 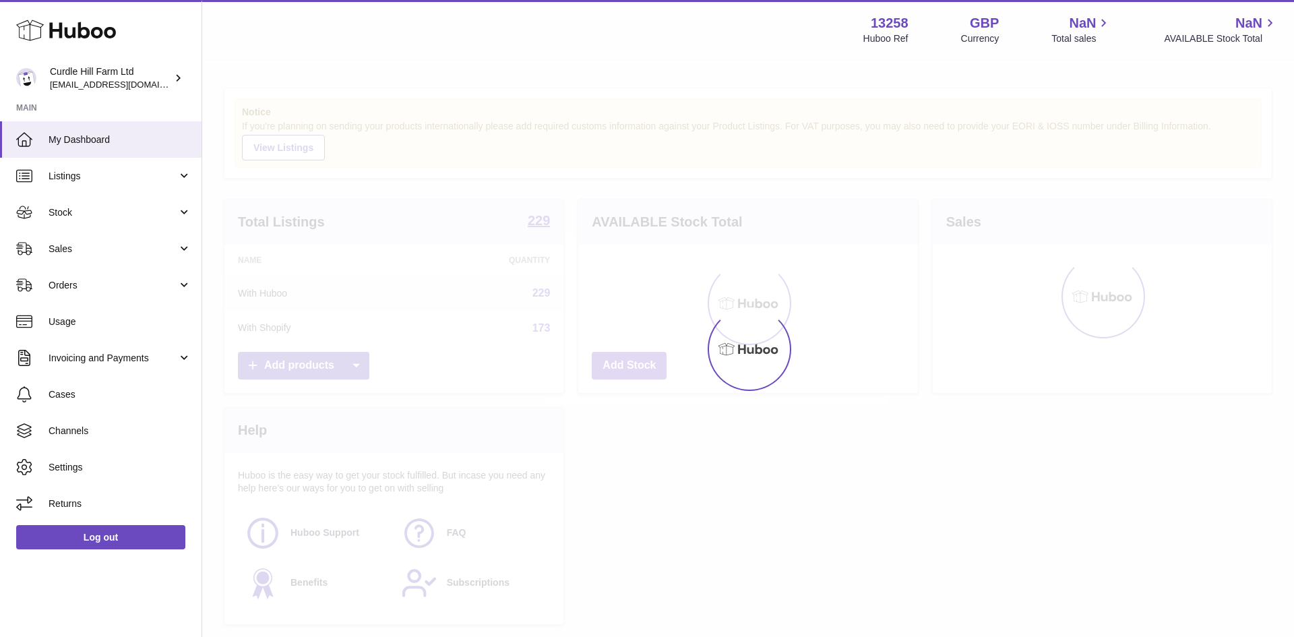 What do you see at coordinates (113, 358) in the screenshot?
I see `span: Invoicing and Payments` at bounding box center [113, 358].